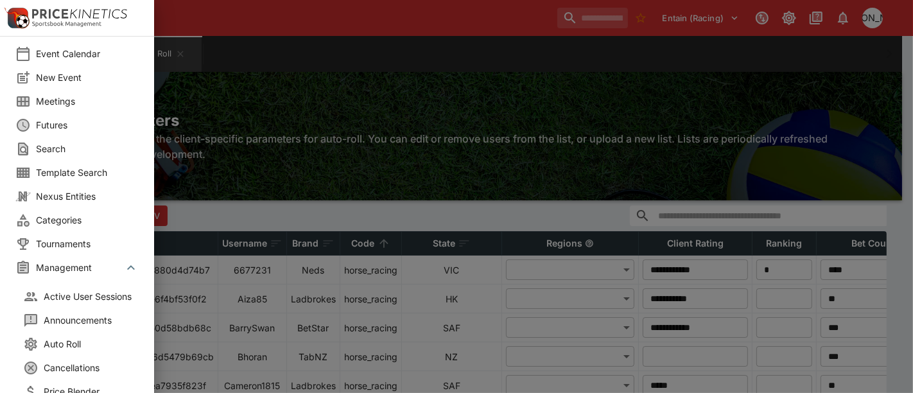  What do you see at coordinates (87, 148) in the screenshot?
I see `span: Search` at bounding box center [87, 148].